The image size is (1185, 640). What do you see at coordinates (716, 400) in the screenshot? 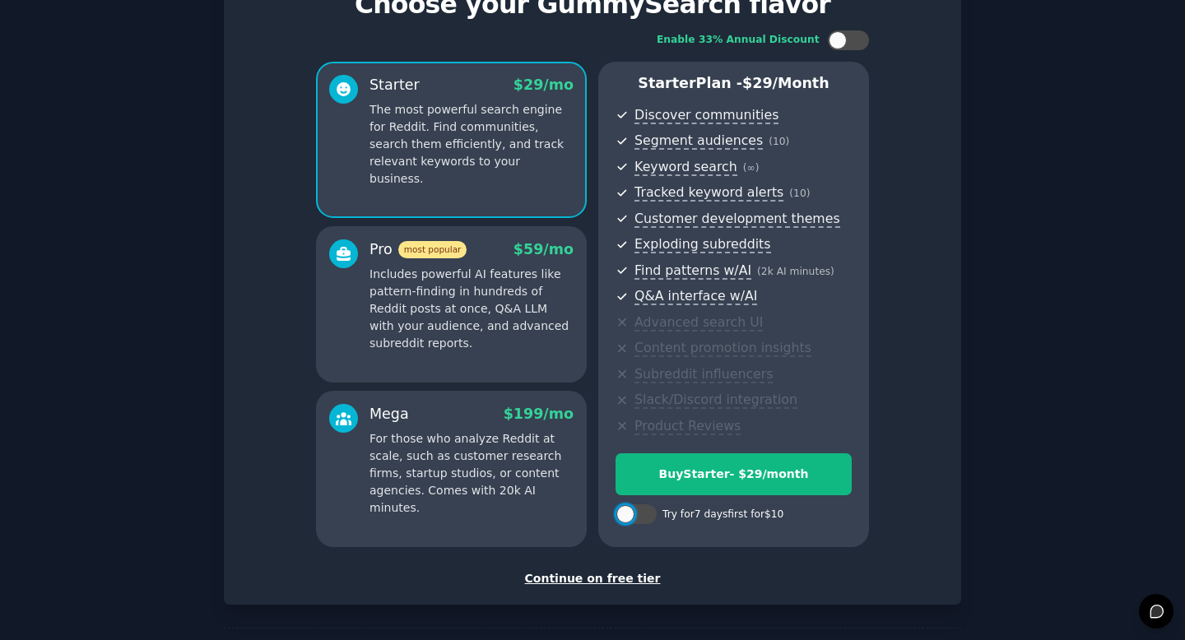
I see `span: Slack/Discord integration` at bounding box center [716, 400].